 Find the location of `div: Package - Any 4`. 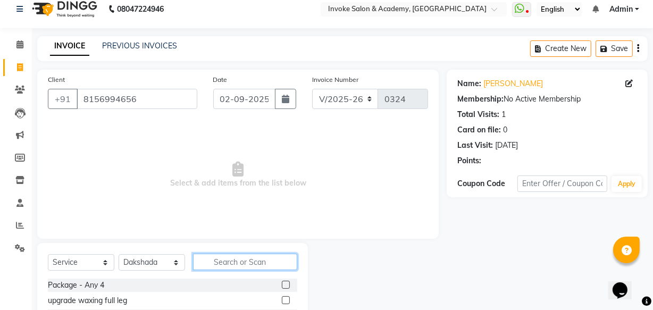

div: Package - Any 4 is located at coordinates (76, 285).